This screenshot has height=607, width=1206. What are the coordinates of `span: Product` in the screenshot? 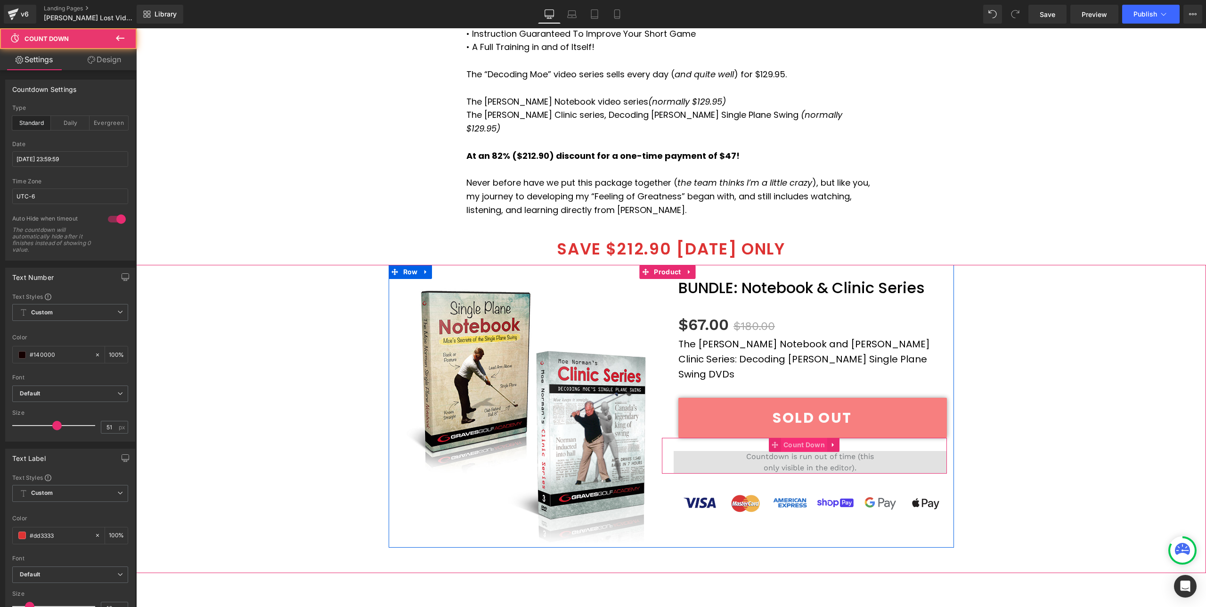 It's located at (531, 244).